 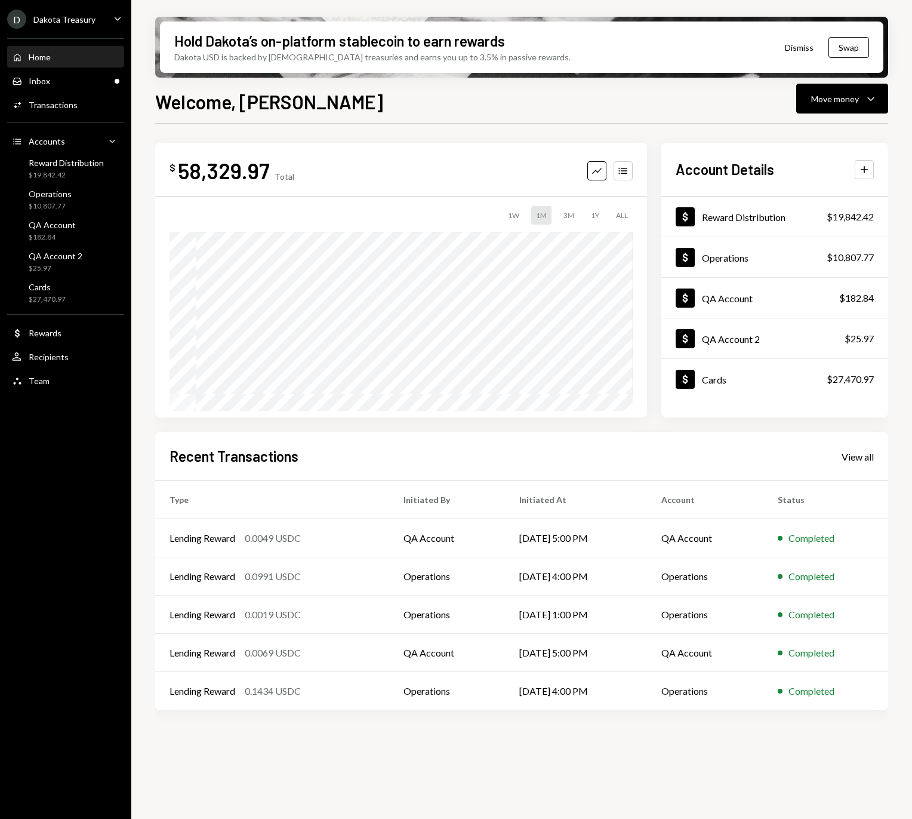 What do you see at coordinates (66, 57) in the screenshot?
I see `a: Home` at bounding box center [66, 57].